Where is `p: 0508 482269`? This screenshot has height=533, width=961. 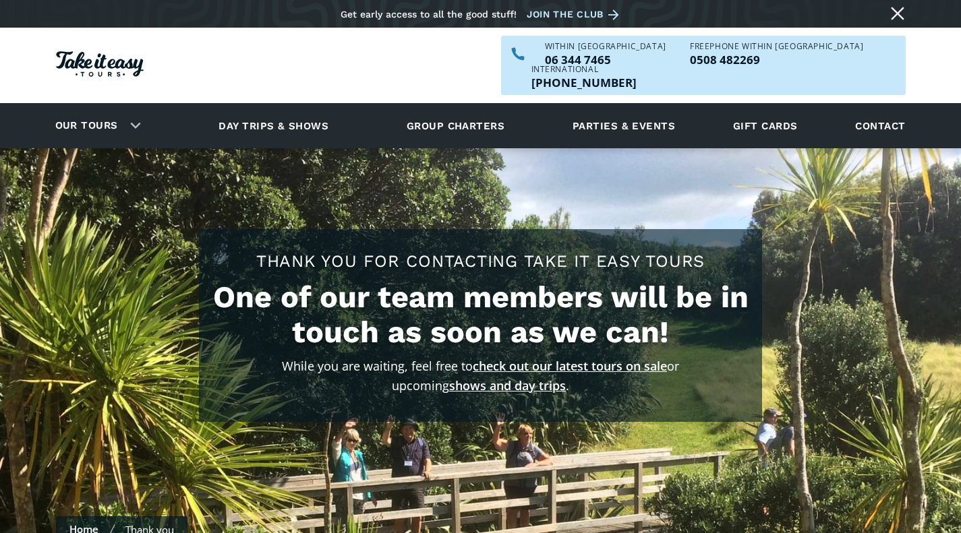
p: 0508 482269 is located at coordinates (776, 59).